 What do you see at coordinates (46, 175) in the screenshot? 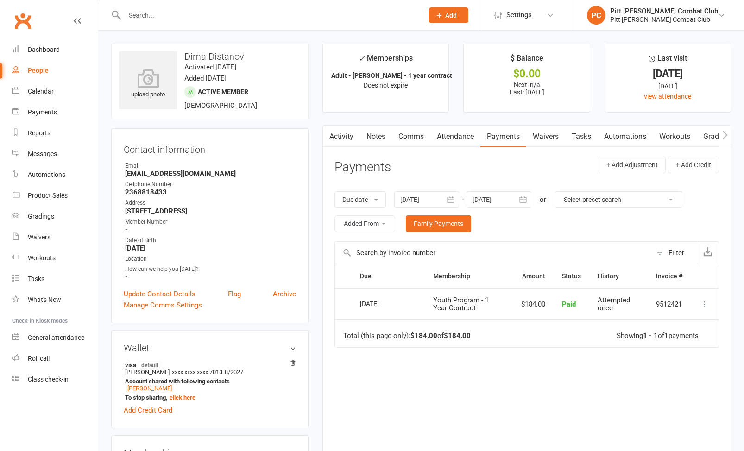
I see `div: Automations` at bounding box center [46, 175].